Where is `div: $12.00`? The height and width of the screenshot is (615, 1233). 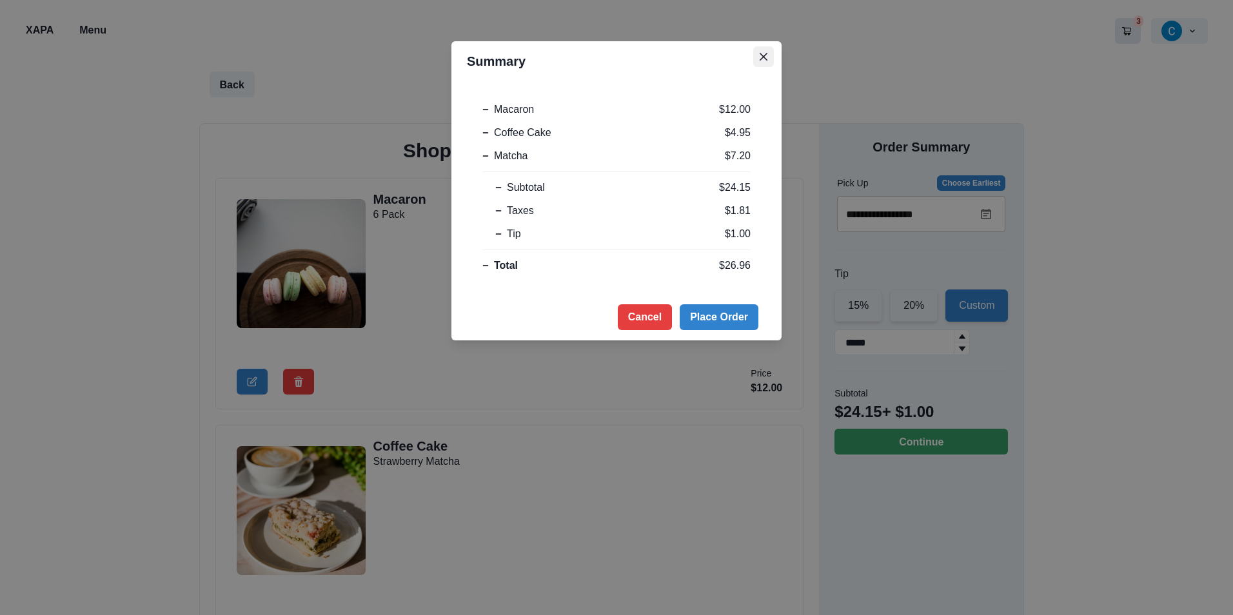
div: $12.00 is located at coordinates (734, 110).